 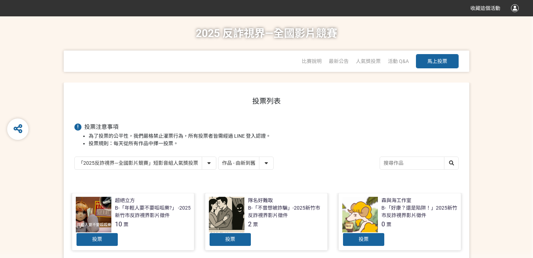 I want to click on a: 隊名好難取B-「不曾想被詐騙」-2025新竹市反詐視界影片徵件2票投票, so click(x=266, y=222).